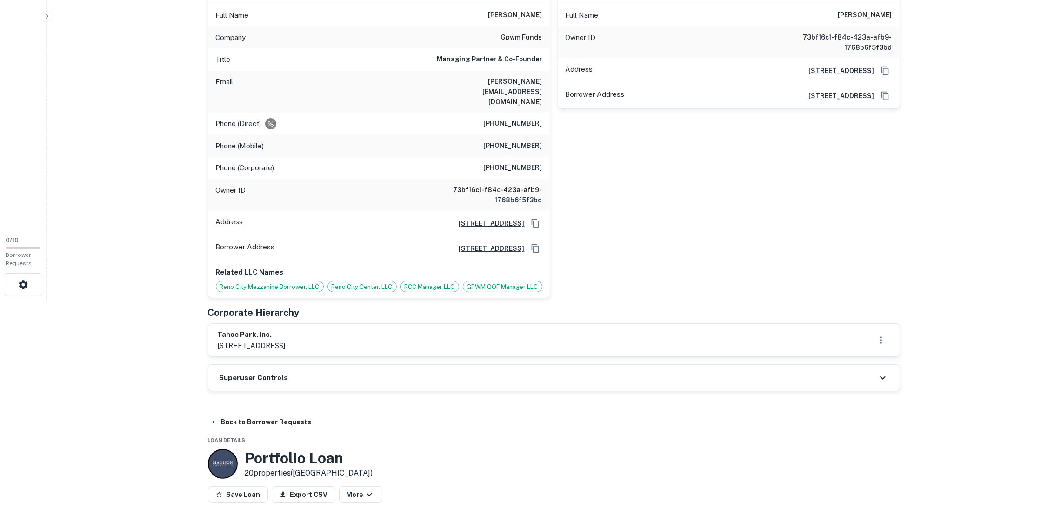 The height and width of the screenshot is (509, 1061). Describe the element at coordinates (379, 272) in the screenshot. I see `p: Related LLC Names` at that location.